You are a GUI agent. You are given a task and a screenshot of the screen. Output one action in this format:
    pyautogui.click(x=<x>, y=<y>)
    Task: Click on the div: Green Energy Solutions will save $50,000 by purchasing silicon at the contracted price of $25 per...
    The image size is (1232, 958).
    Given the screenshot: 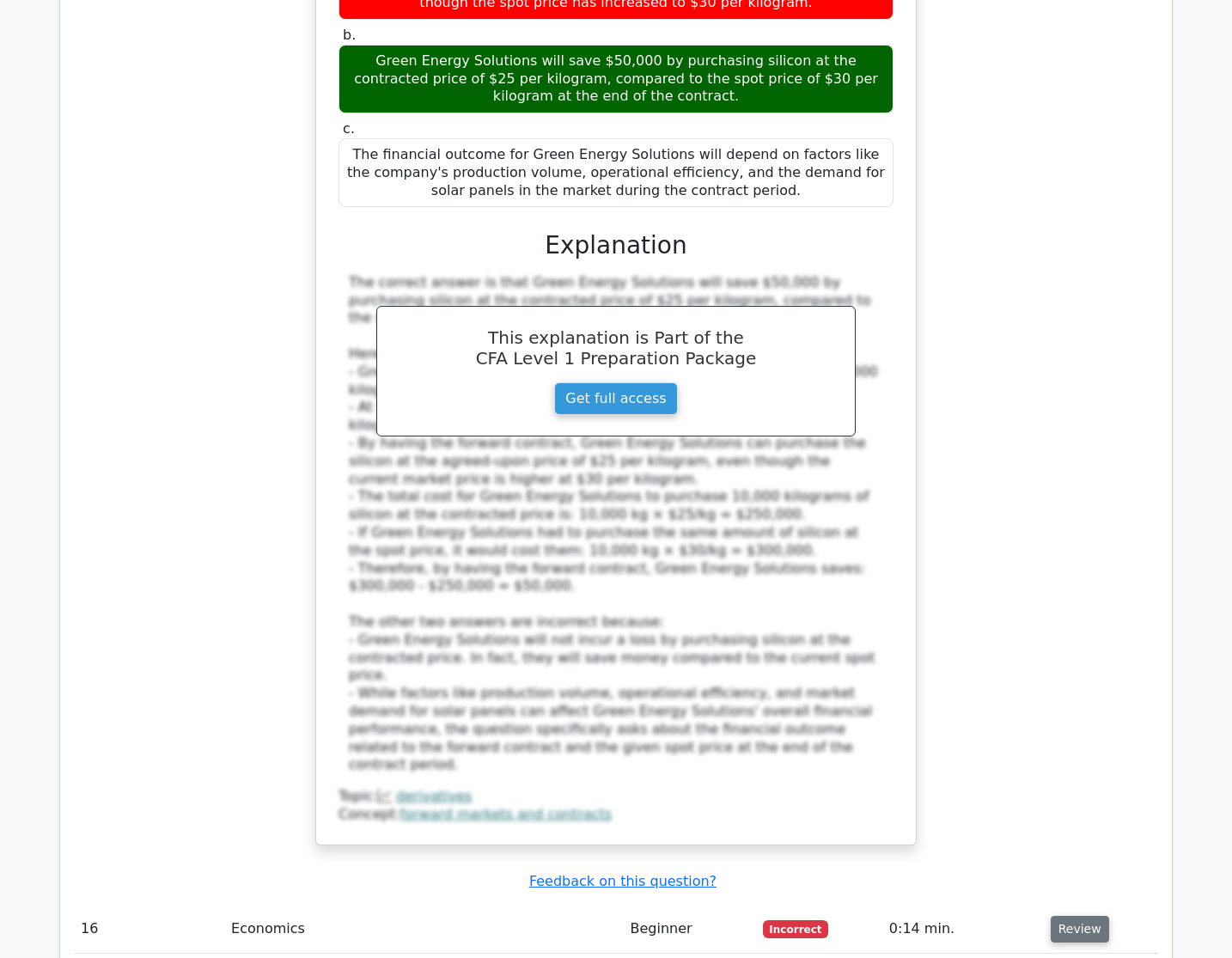 What is the action you would take?
    pyautogui.click(x=616, y=79)
    